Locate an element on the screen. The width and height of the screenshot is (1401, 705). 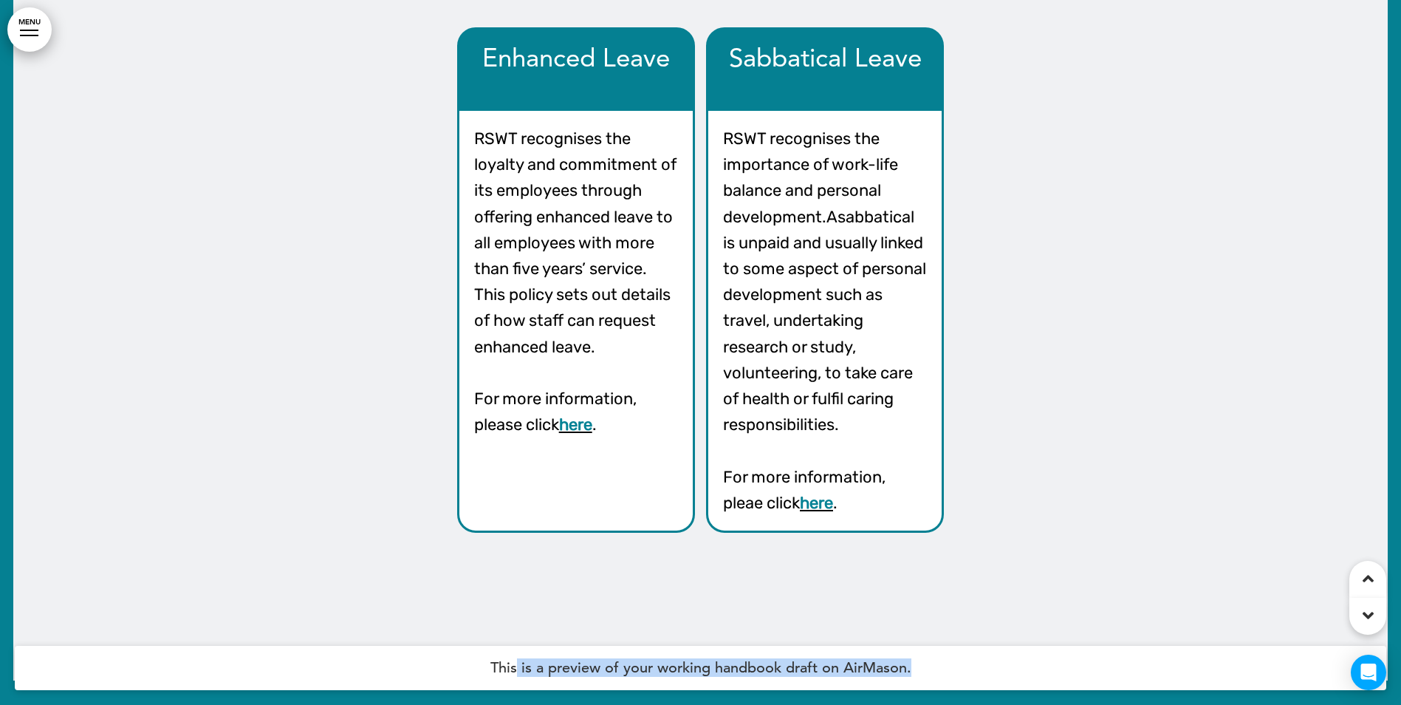
span: For more information, pleae click . is located at coordinates (804, 490).